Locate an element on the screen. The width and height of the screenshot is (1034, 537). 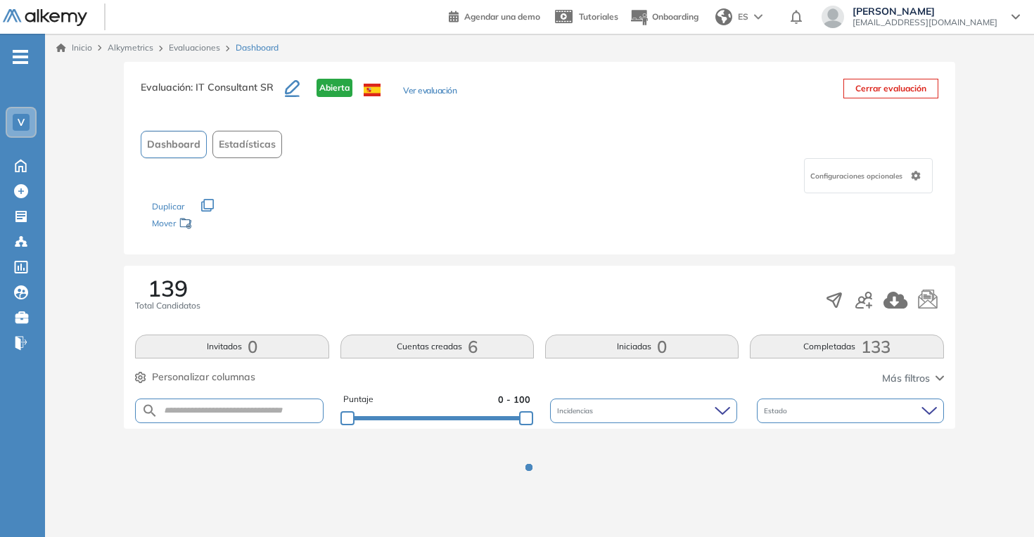
a: Evaluaciones is located at coordinates (194, 47).